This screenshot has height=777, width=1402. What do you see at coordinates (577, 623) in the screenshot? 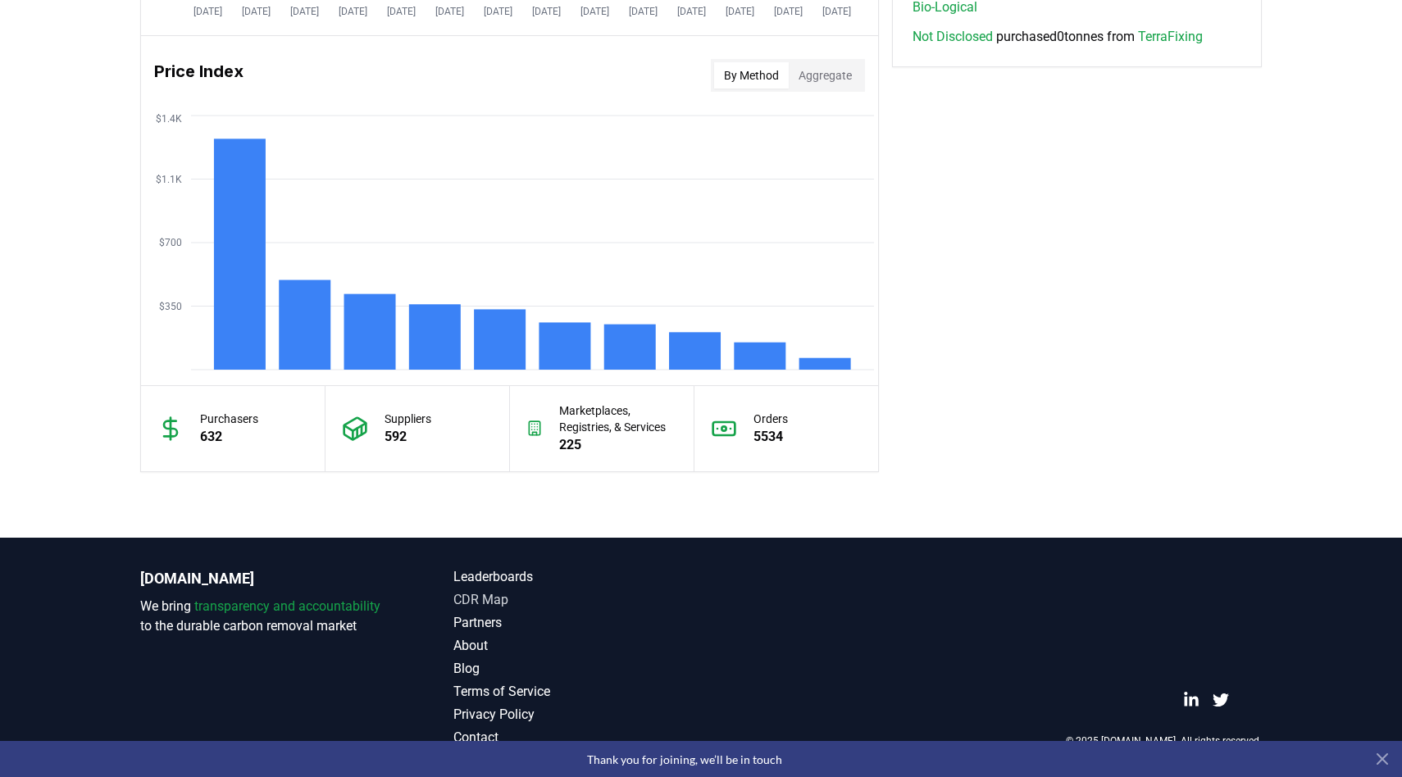
I see `a: Partners` at bounding box center [577, 623].